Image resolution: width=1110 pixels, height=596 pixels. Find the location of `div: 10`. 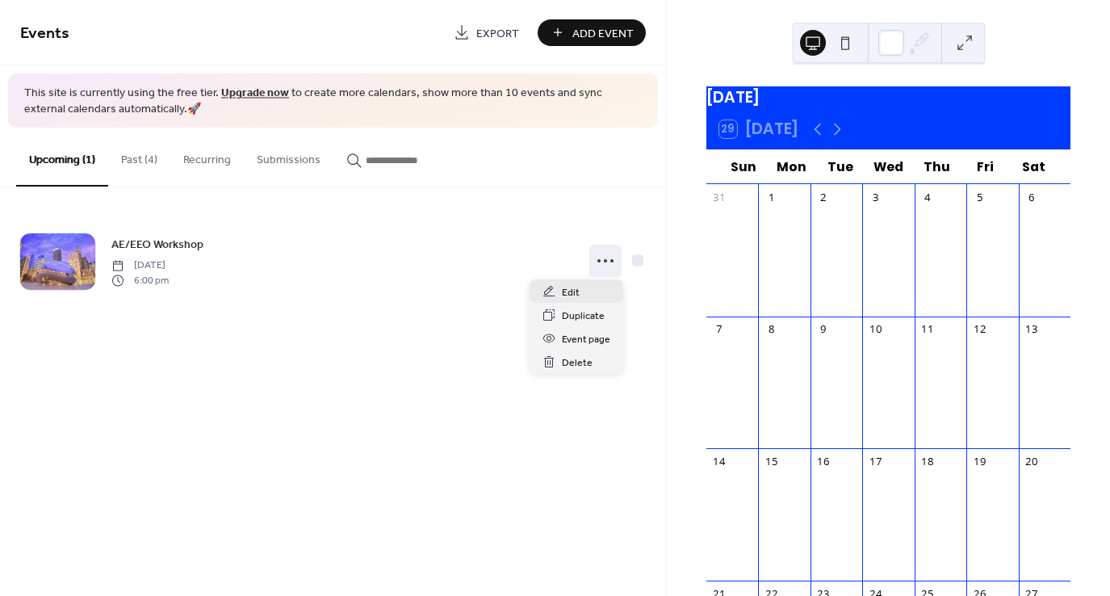

div: 10 is located at coordinates (875, 329).